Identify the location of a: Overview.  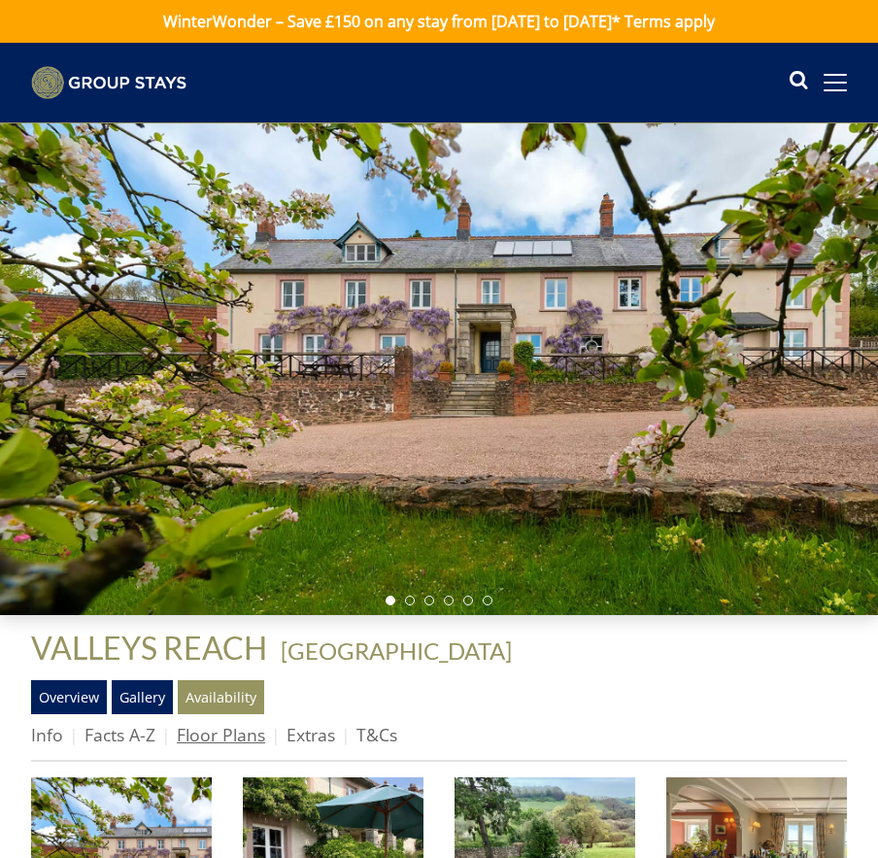
(69, 696).